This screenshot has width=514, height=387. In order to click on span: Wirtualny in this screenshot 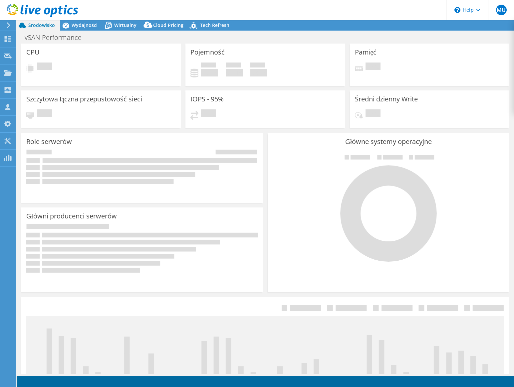, I will do `click(125, 25)`.